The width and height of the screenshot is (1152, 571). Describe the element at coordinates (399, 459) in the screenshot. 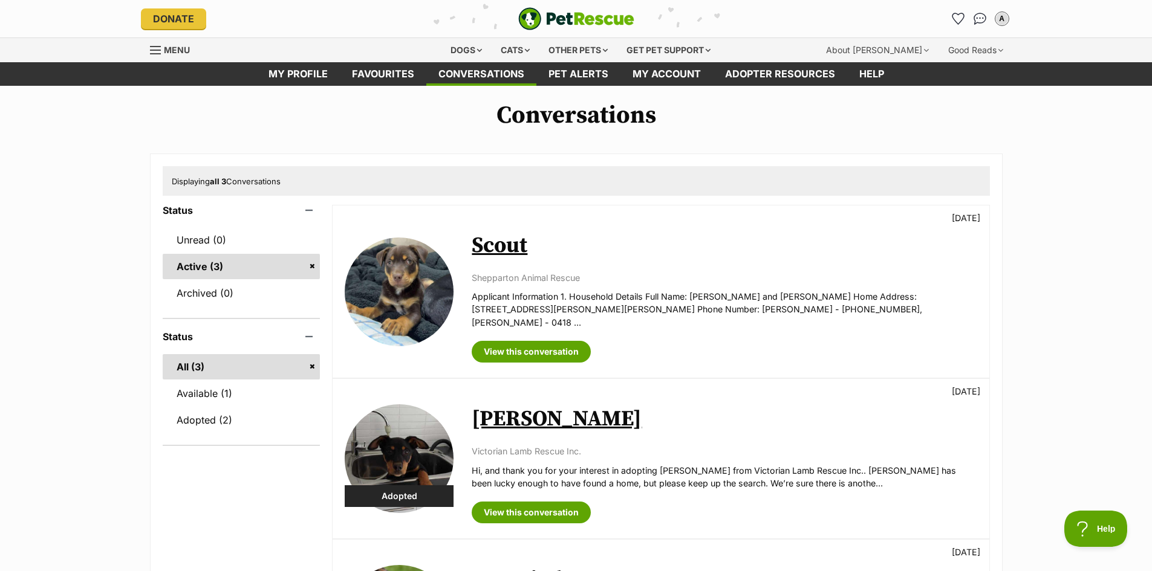

I see `img: Elliot` at that location.